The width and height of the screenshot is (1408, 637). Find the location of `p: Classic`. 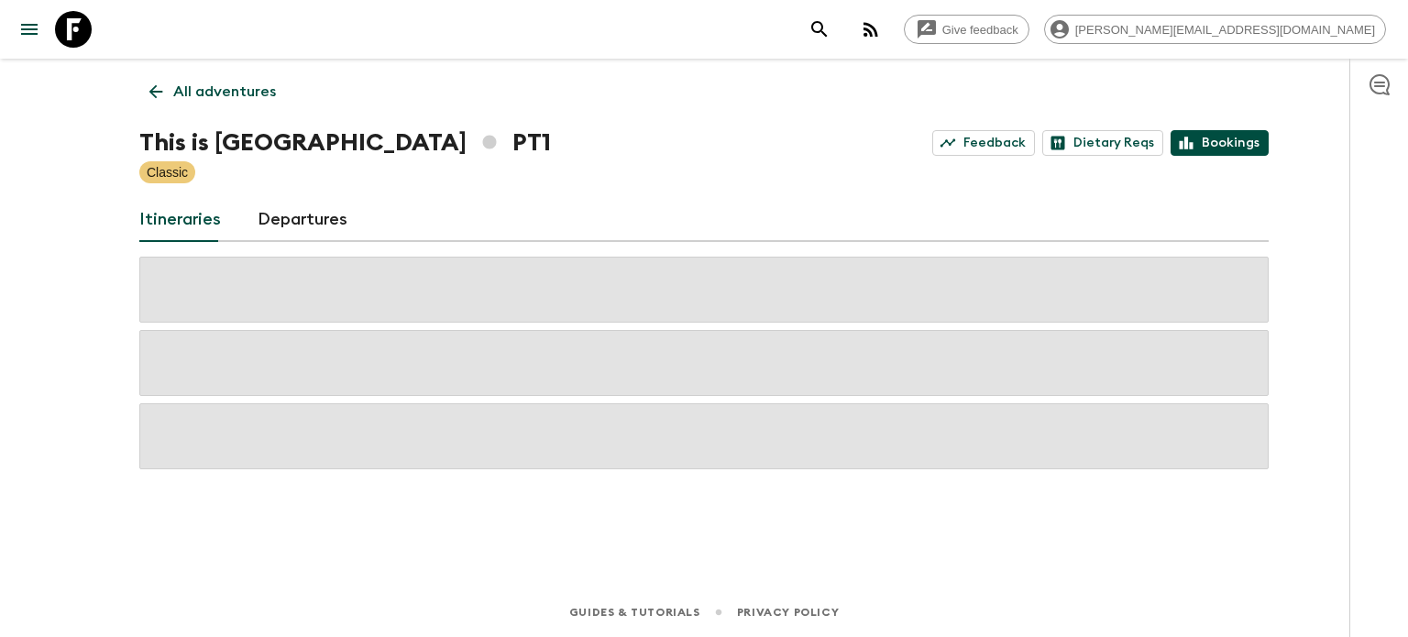

p: Classic is located at coordinates (167, 172).